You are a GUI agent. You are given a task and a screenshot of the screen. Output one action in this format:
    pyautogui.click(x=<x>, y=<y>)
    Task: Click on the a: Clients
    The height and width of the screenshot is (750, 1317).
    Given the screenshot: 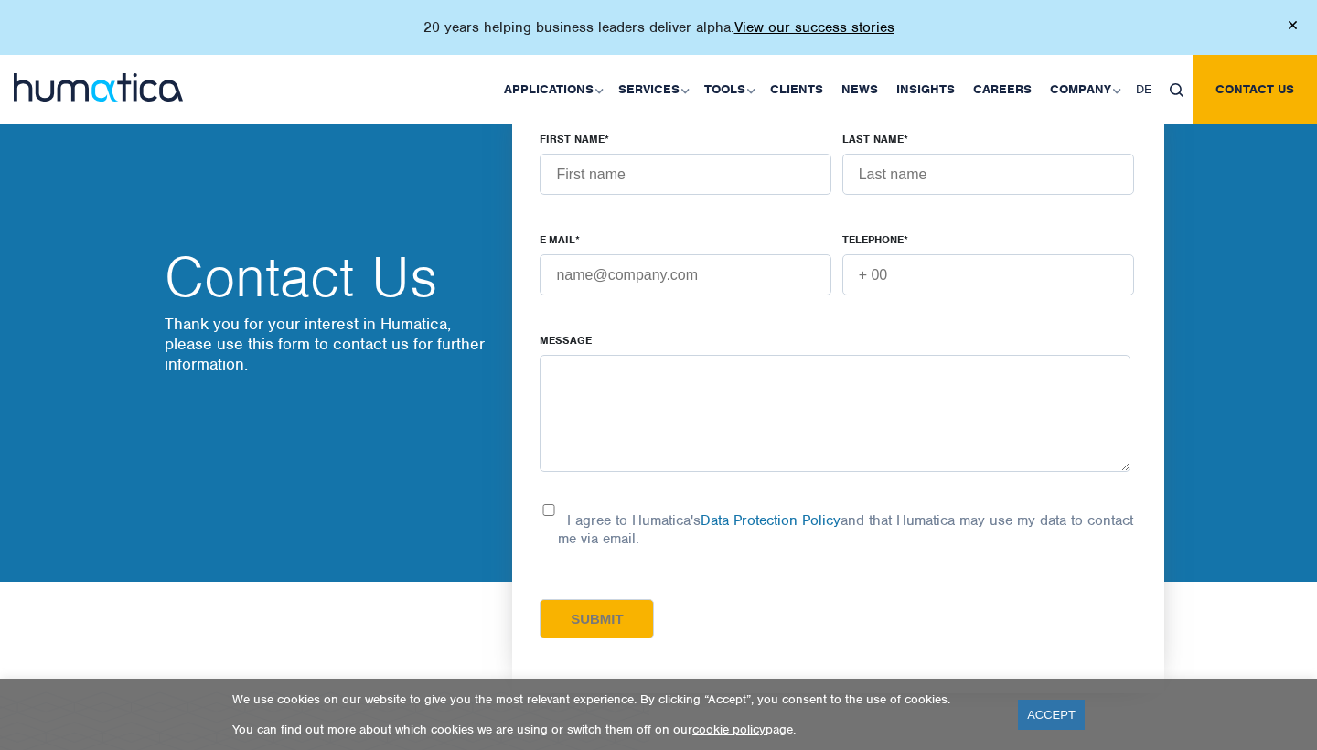 What is the action you would take?
    pyautogui.click(x=797, y=90)
    